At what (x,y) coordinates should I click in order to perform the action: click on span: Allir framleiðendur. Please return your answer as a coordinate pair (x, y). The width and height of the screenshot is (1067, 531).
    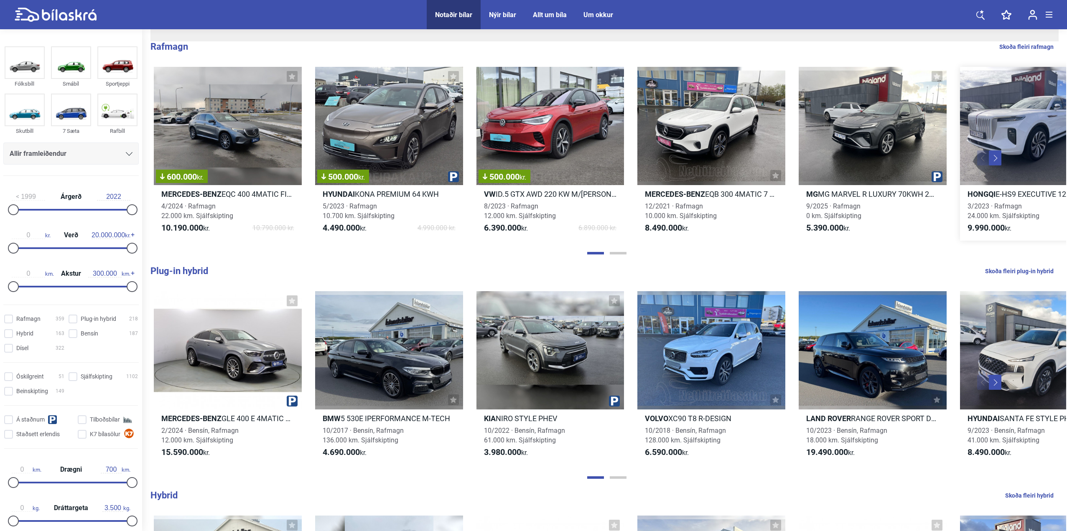
    Looking at the image, I should click on (38, 154).